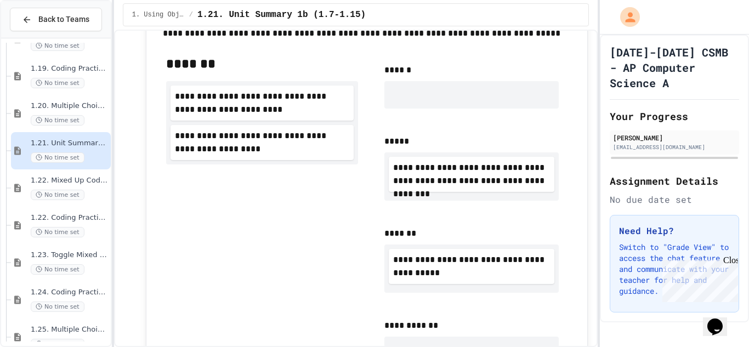 The image size is (749, 347). I want to click on span: 1. Using Objects and Methods, so click(159, 15).